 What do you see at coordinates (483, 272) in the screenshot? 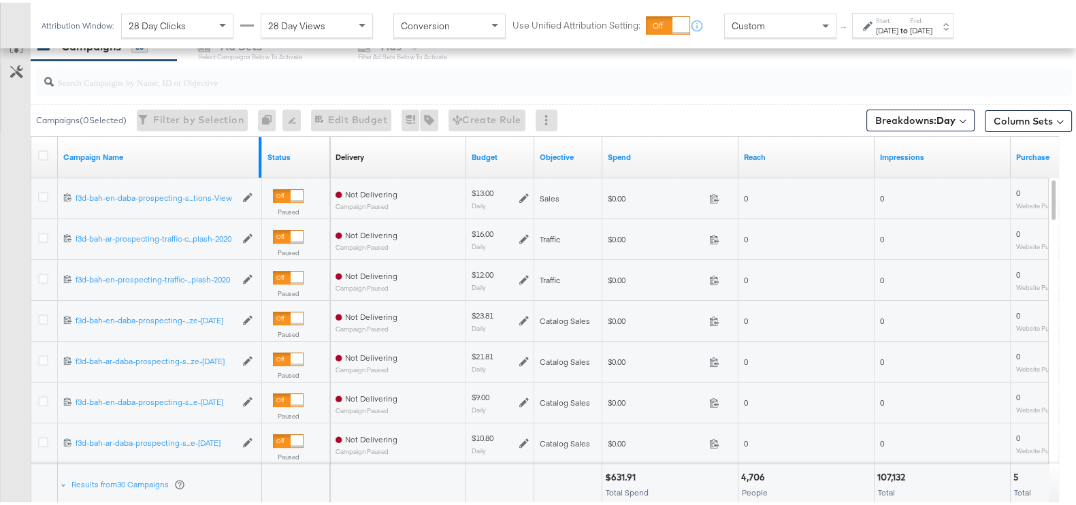
I see `div: $12.00` at bounding box center [483, 272].